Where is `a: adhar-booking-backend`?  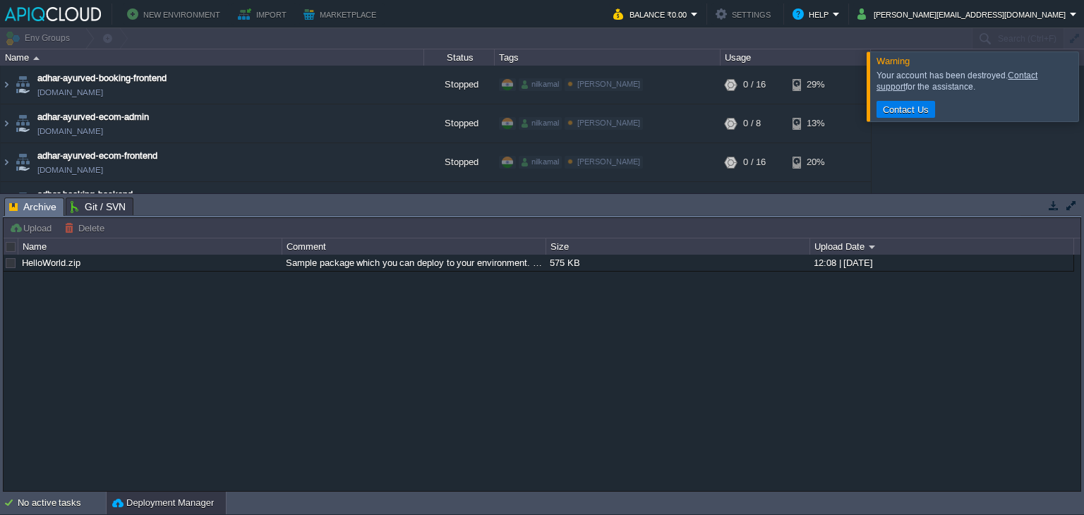 a: adhar-booking-backend is located at coordinates (85, 195).